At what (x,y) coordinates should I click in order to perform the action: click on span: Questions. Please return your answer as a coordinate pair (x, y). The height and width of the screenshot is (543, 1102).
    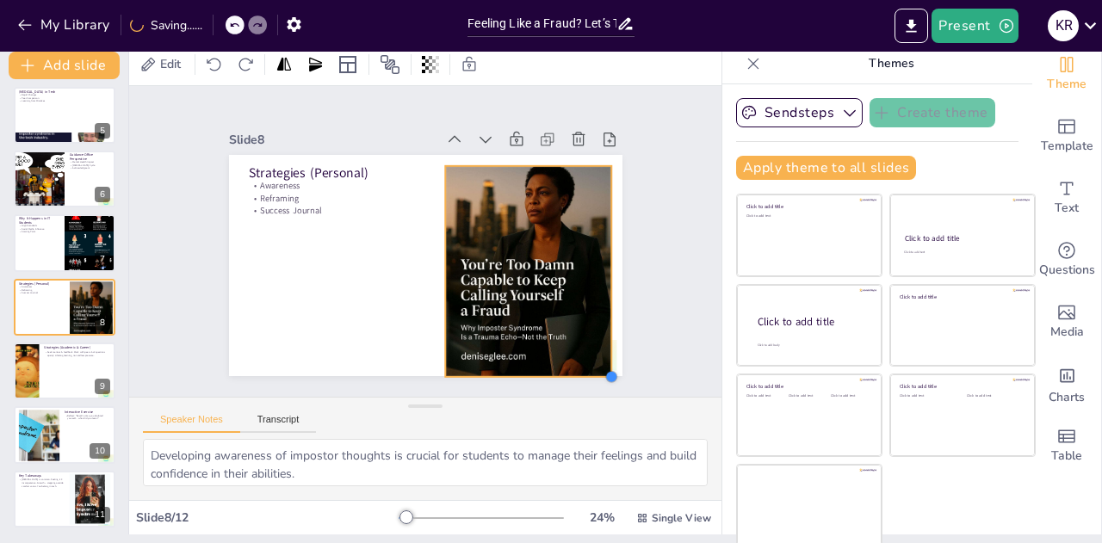
    Looking at the image, I should click on (1067, 270).